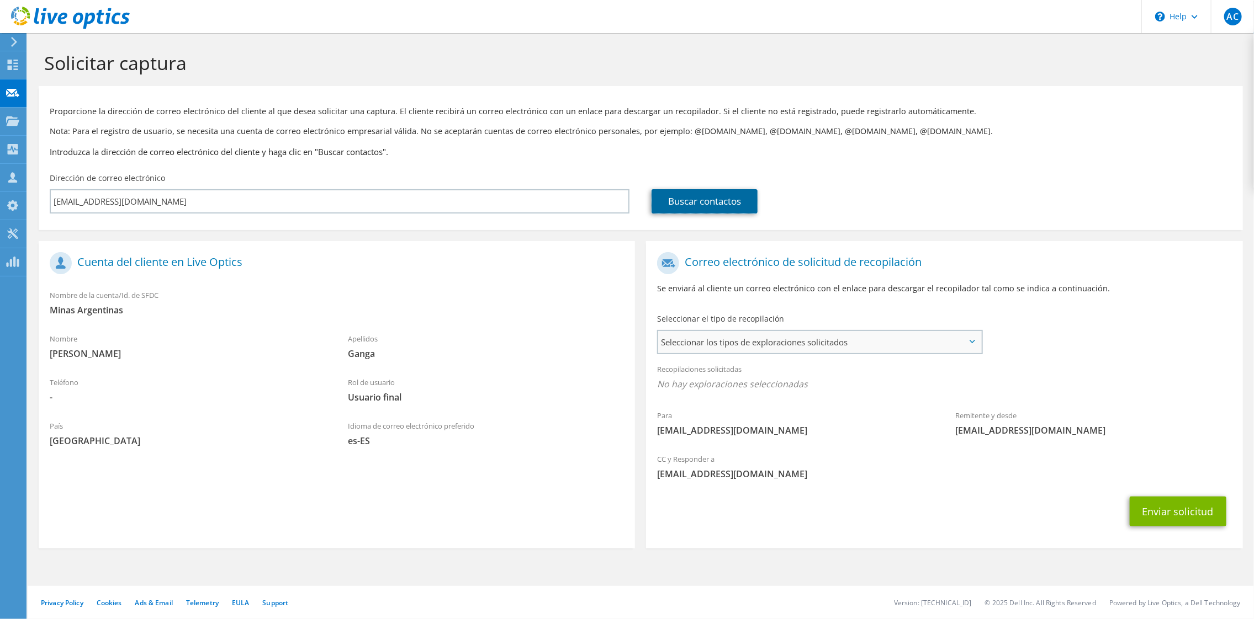  Describe the element at coordinates (944, 466) in the screenshot. I see `div: CC y Responder a` at that location.